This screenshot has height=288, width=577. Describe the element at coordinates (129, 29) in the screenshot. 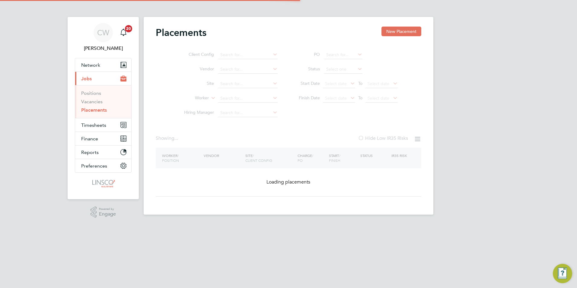

I see `span: 20` at that location.